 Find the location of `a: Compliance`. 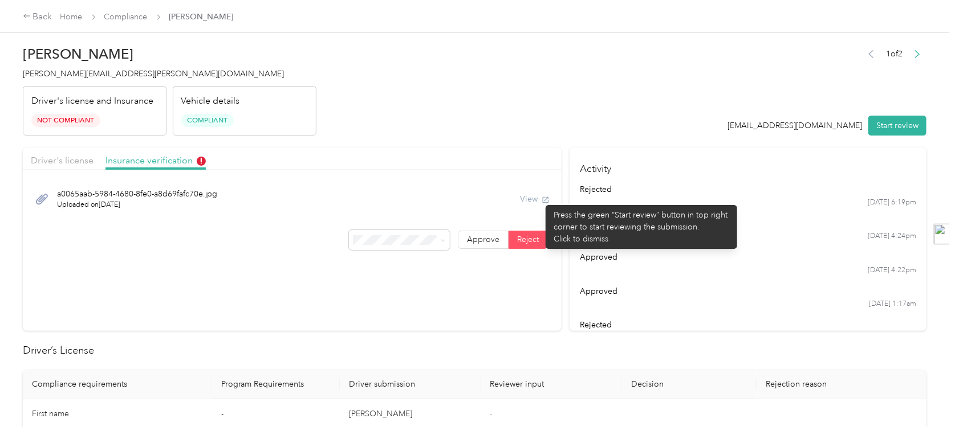

a: Compliance is located at coordinates (126, 17).